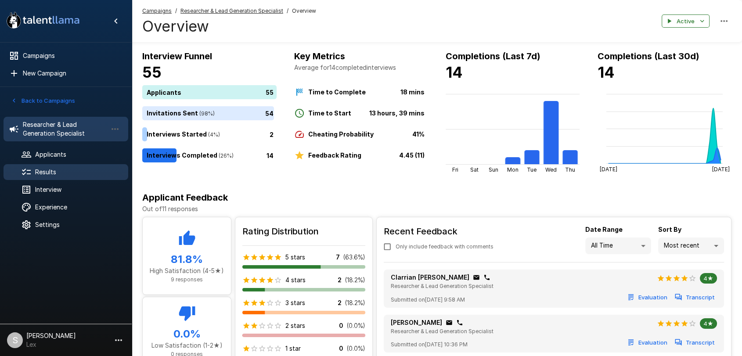 This screenshot has width=742, height=356. Describe the element at coordinates (187, 279) in the screenshot. I see `span: 9 responses` at that location.